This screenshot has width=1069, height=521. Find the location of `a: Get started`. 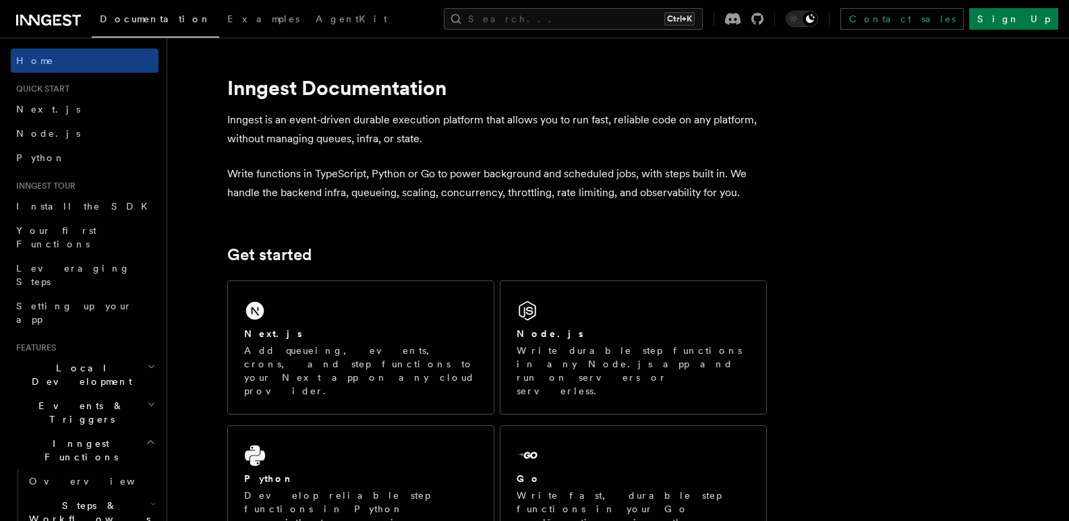

a: Get started is located at coordinates (269, 255).